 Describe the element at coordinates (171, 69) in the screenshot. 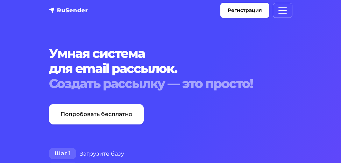

I see `h1: Умная система для email рассылок.` at that location.